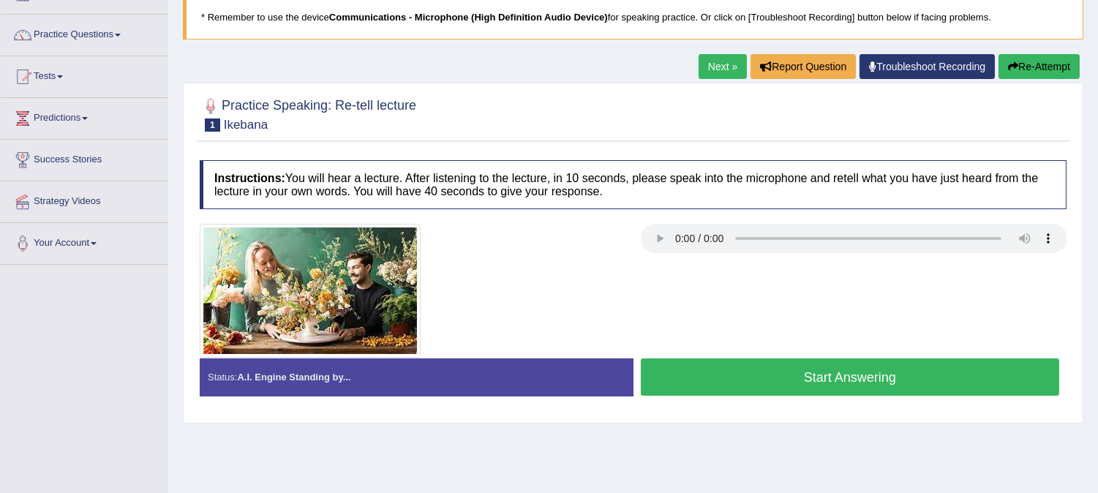 This screenshot has width=1098, height=493. What do you see at coordinates (308, 113) in the screenshot?
I see `h2: Practice Speaking: Re-tell lecture` at bounding box center [308, 113].